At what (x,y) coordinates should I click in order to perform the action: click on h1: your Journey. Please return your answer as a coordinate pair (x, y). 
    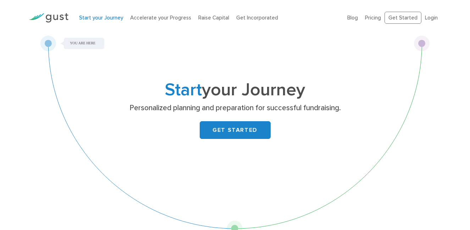
    Looking at the image, I should click on (235, 90).